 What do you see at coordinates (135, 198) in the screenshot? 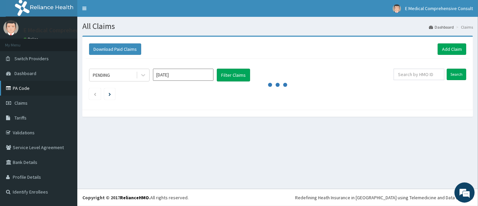
I see `a: RelianceHMO` at bounding box center [135, 198].